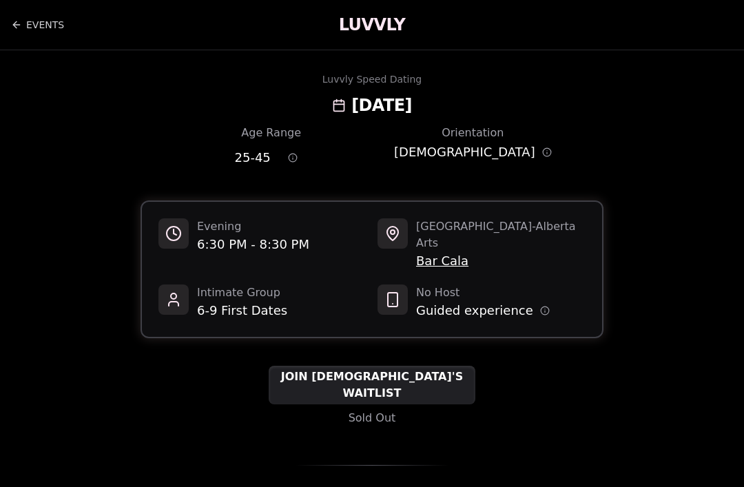 Image resolution: width=744 pixels, height=487 pixels. What do you see at coordinates (37, 25) in the screenshot?
I see `a: Back to events` at bounding box center [37, 25].